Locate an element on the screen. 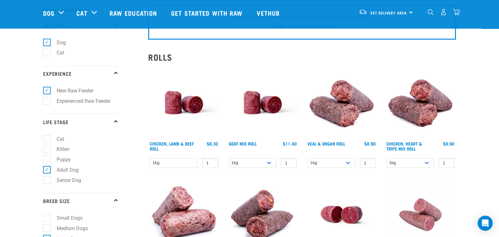 This screenshot has height=237, width=499. label: Medium Dogs is located at coordinates (68, 228).